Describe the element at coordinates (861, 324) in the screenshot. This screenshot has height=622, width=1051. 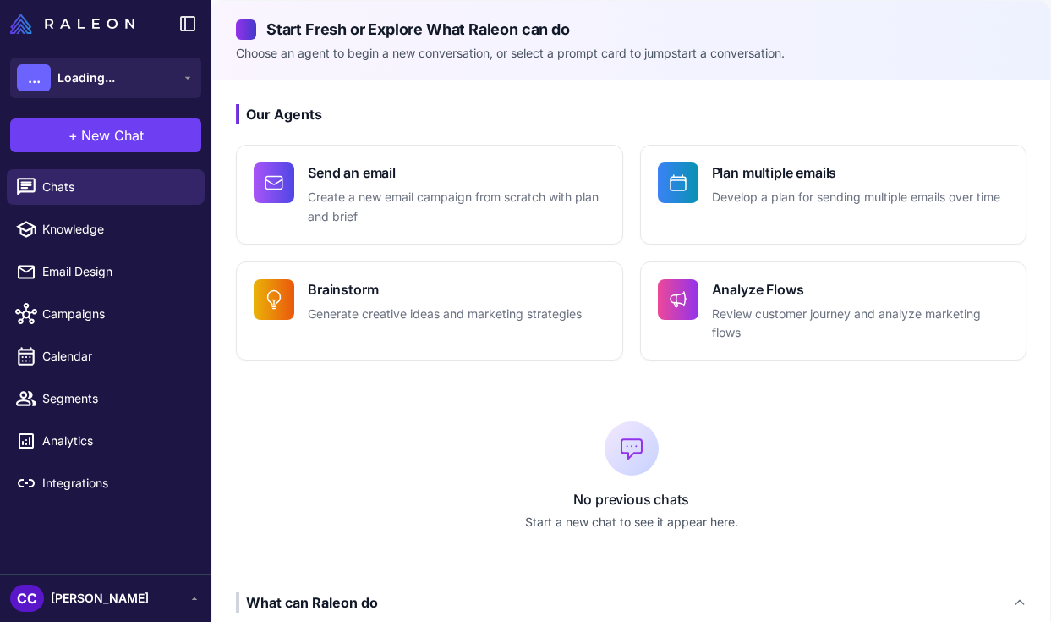
I see `p: Review customer journey and analyze marketing flows` at that location.